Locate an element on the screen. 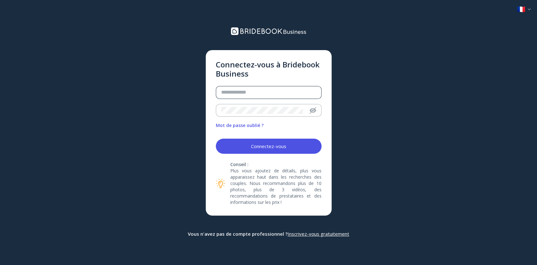  div: Connectez-vous is located at coordinates (269, 146).